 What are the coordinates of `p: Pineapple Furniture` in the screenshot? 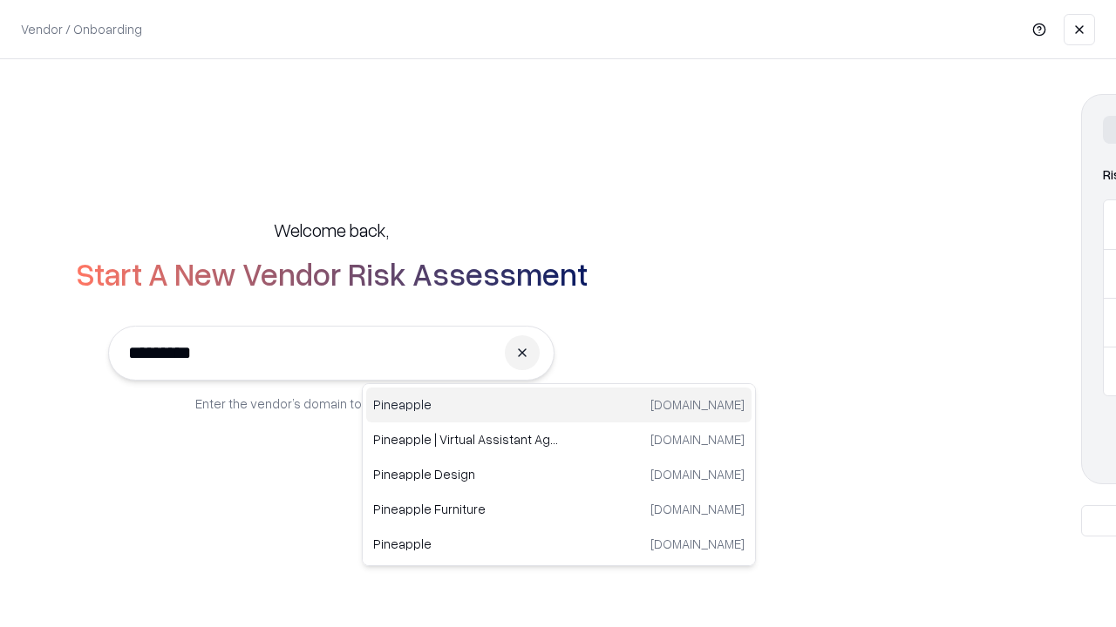 It's located at (465, 509).